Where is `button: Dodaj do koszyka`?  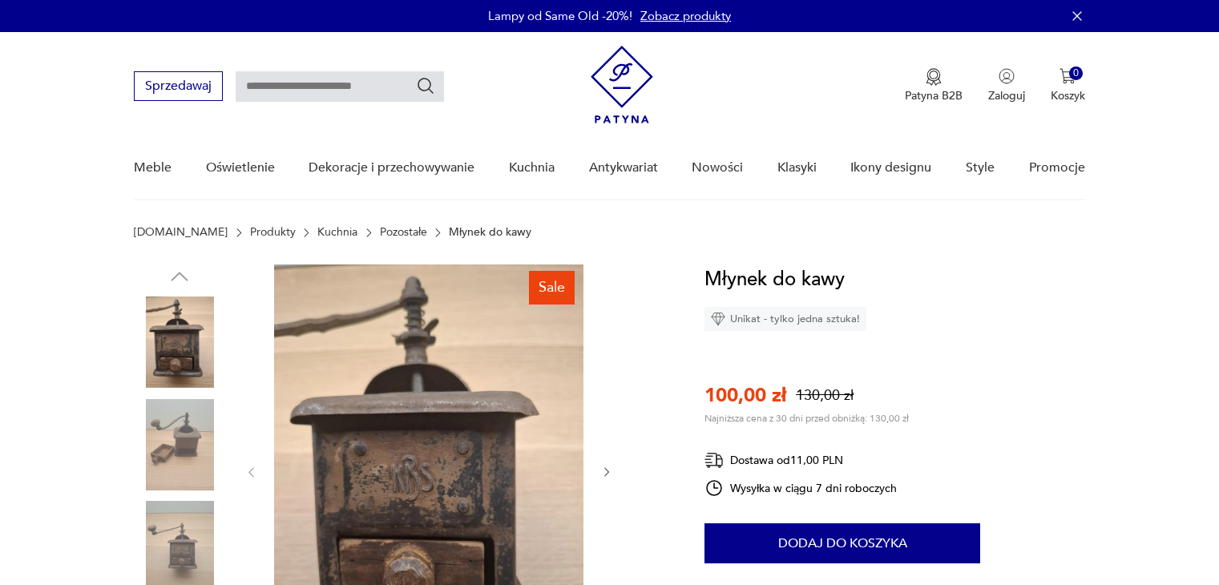
button: Dodaj do koszyka is located at coordinates (842, 543).